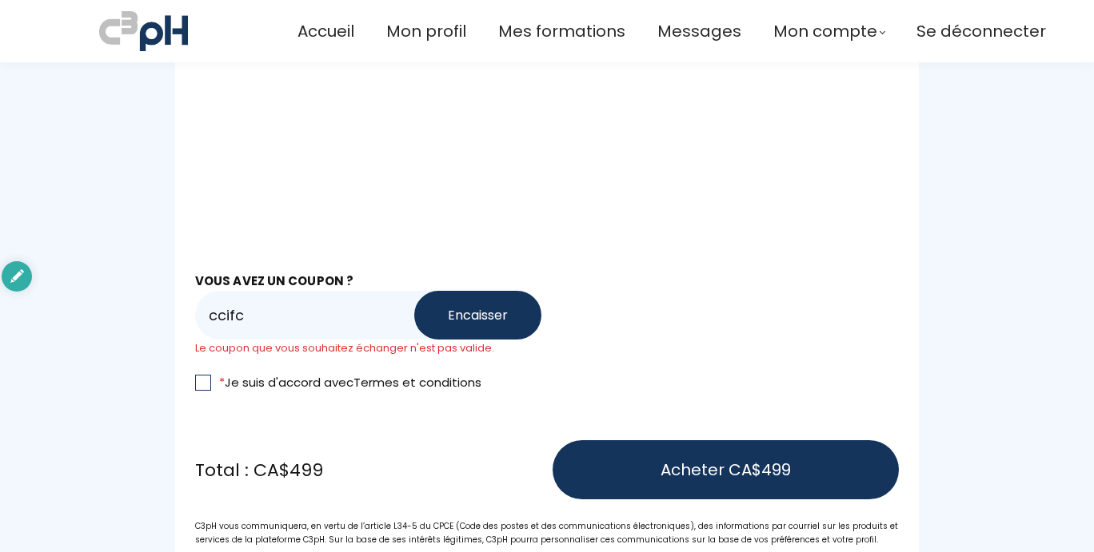 The image size is (1094, 552). I want to click on p: Total : CA$499, so click(368, 470).